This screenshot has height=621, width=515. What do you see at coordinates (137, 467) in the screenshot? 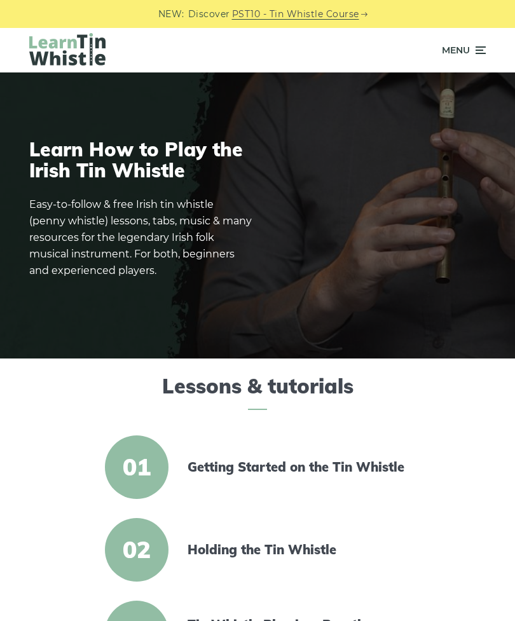
I see `span: 01` at bounding box center [137, 467].